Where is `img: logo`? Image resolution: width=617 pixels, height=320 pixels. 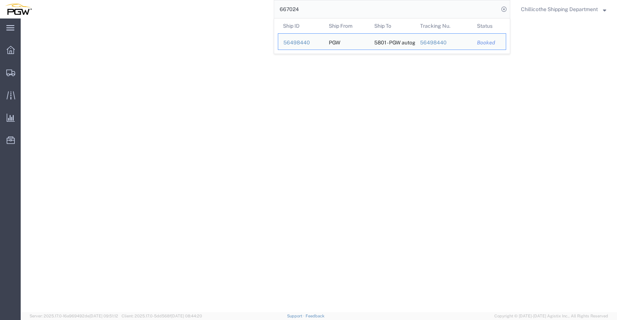 img: logo is located at coordinates (18, 9).